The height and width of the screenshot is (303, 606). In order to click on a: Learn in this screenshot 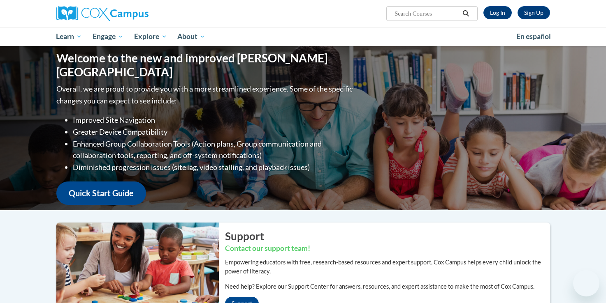, I will do `click(69, 37)`.